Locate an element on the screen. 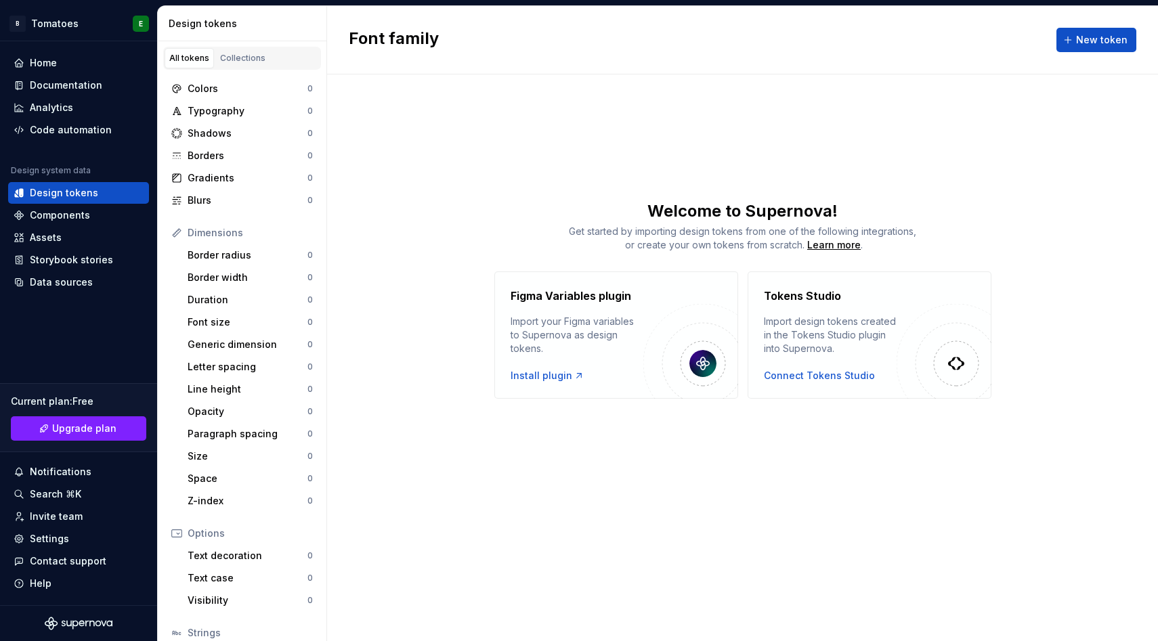 The height and width of the screenshot is (641, 1158). div: Current plan : Free is located at coordinates (79, 401).